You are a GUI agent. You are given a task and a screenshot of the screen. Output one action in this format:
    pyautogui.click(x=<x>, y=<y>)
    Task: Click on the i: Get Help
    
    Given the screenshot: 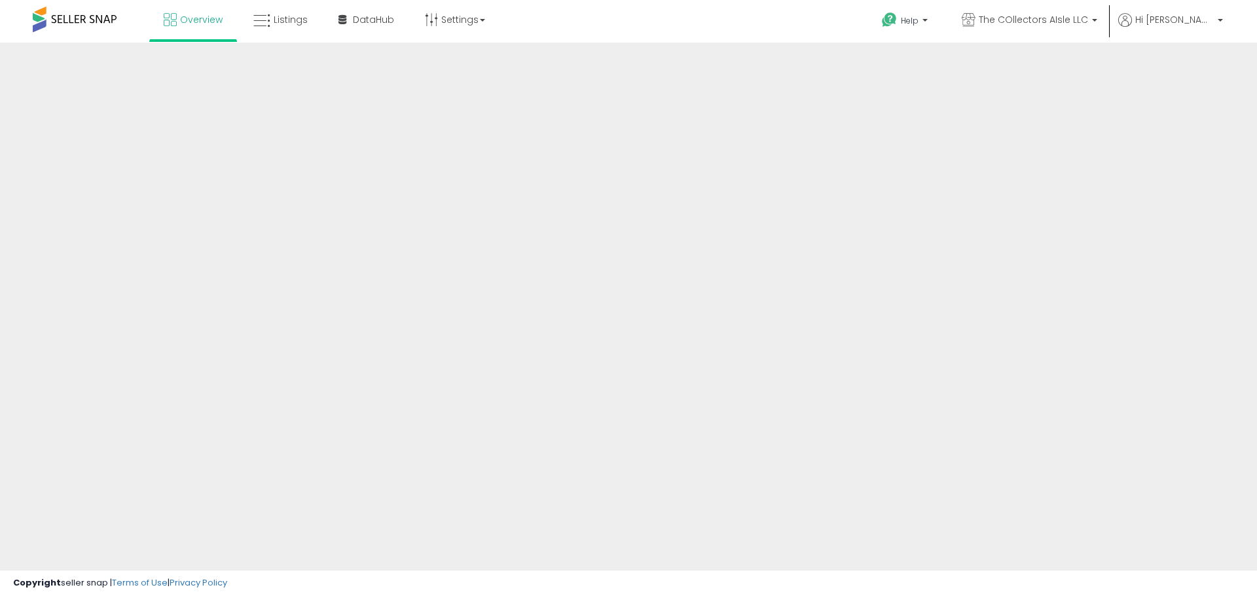 What is the action you would take?
    pyautogui.click(x=889, y=20)
    